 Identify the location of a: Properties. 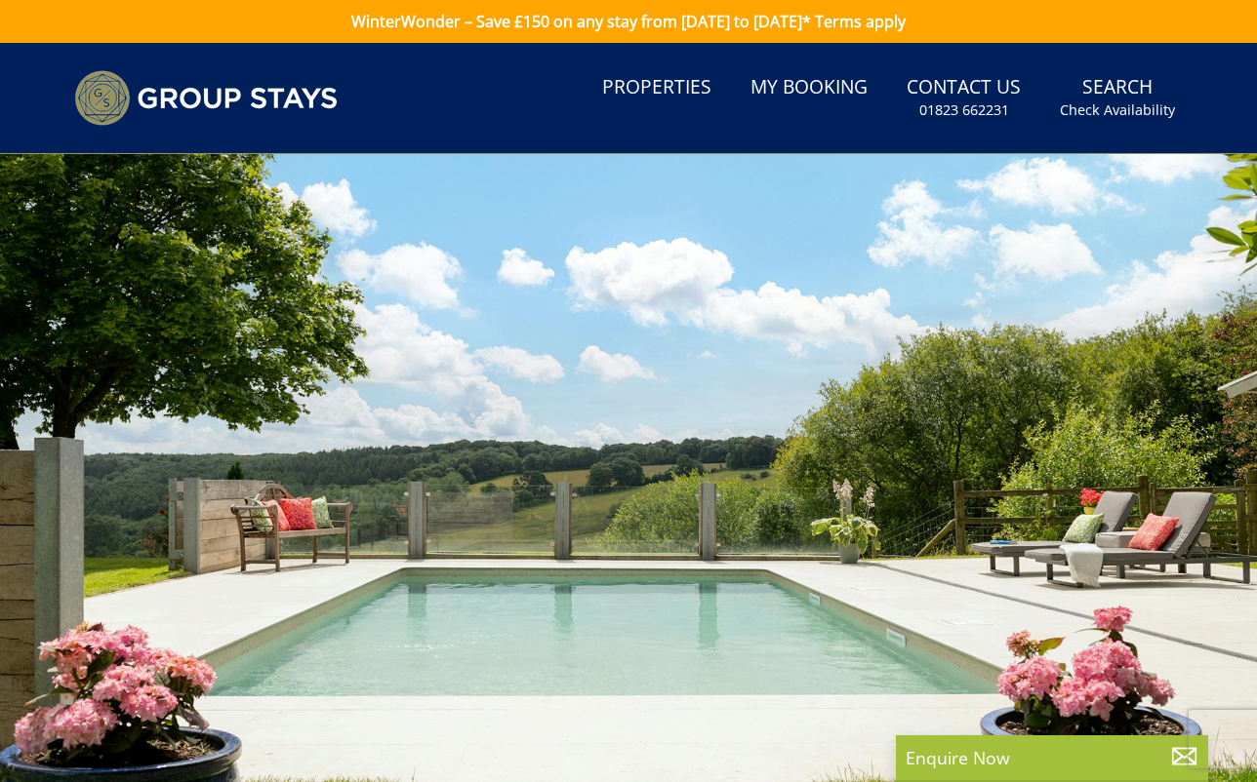
(657, 88).